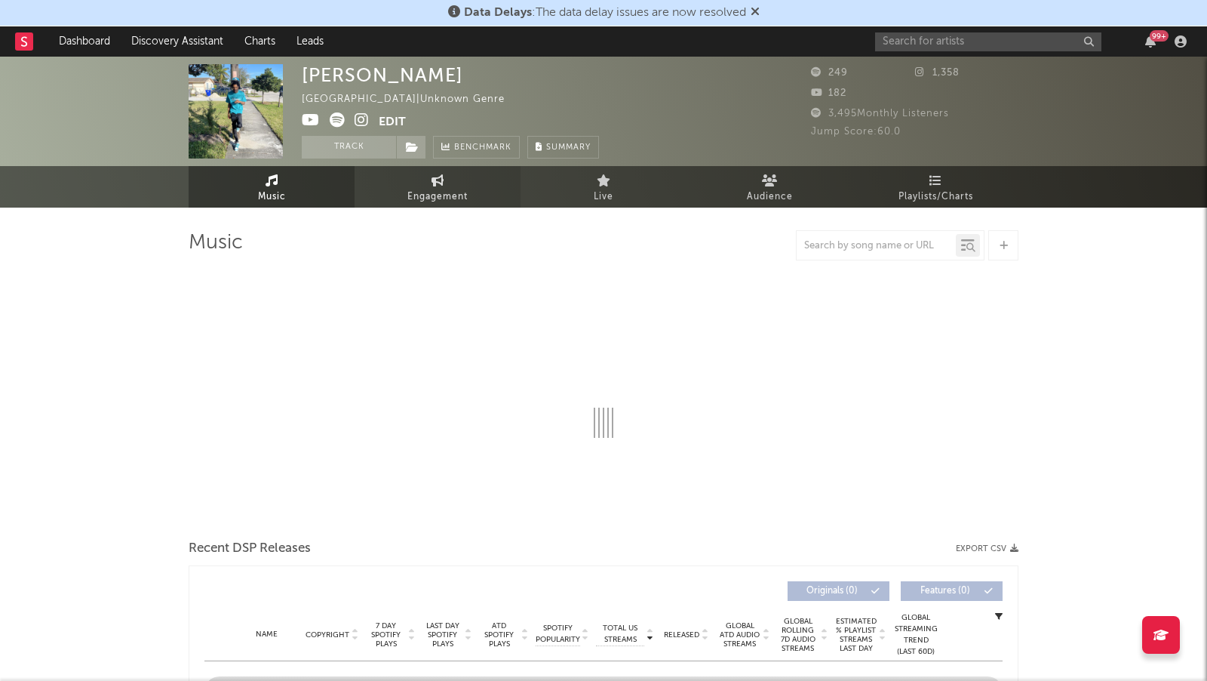  What do you see at coordinates (620, 634) in the screenshot?
I see `span: Total US Streams` at bounding box center [620, 634].